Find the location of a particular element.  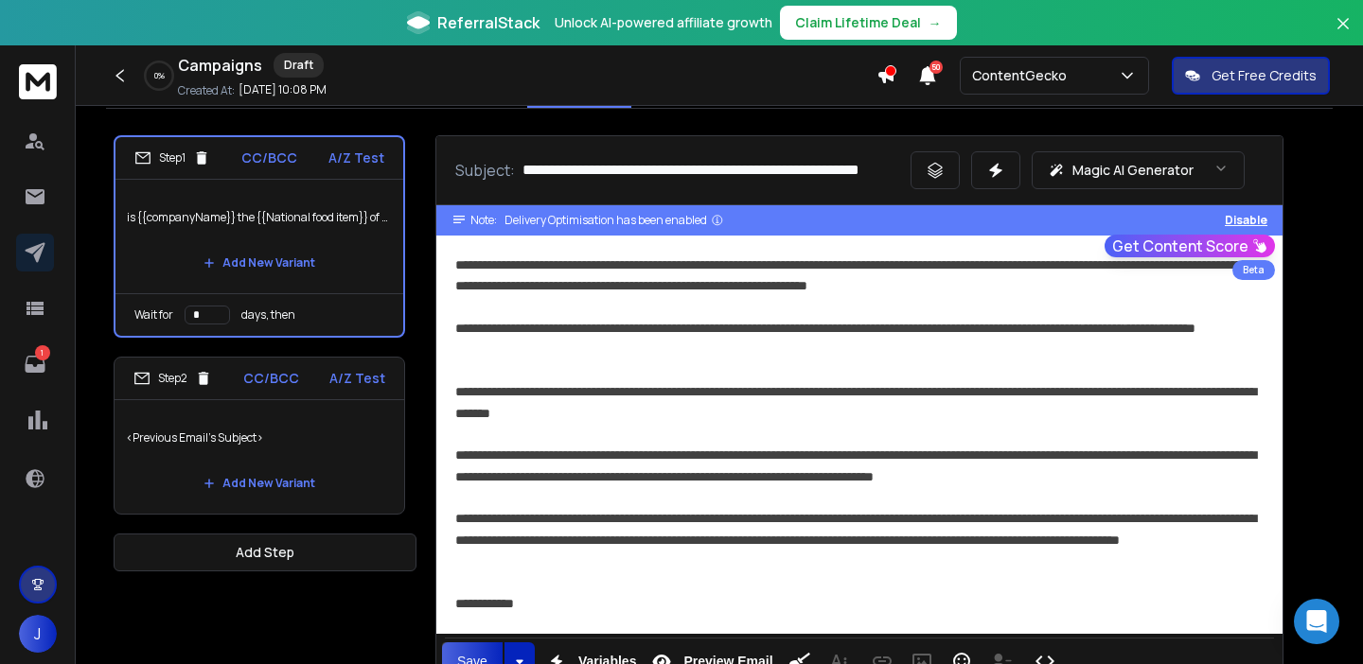

p: Wait for is located at coordinates (153, 315).